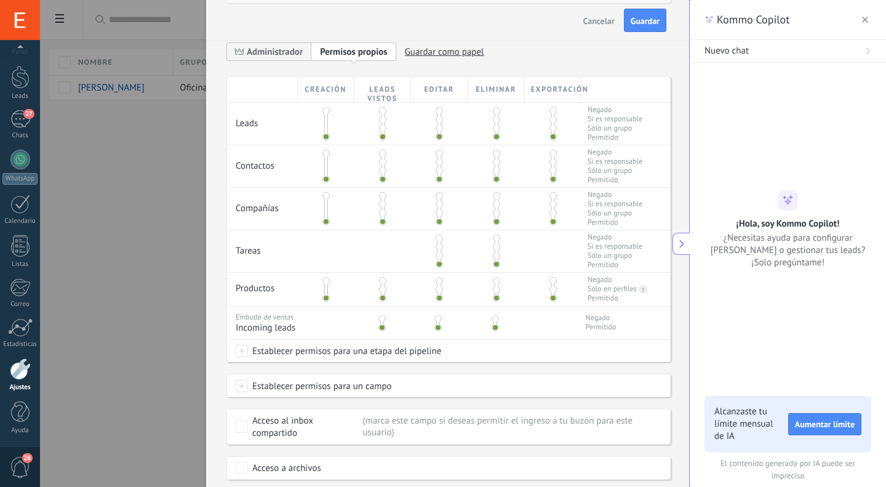 This screenshot has height=487, width=886. Describe the element at coordinates (20, 264) in the screenshot. I see `div: Listas` at that location.